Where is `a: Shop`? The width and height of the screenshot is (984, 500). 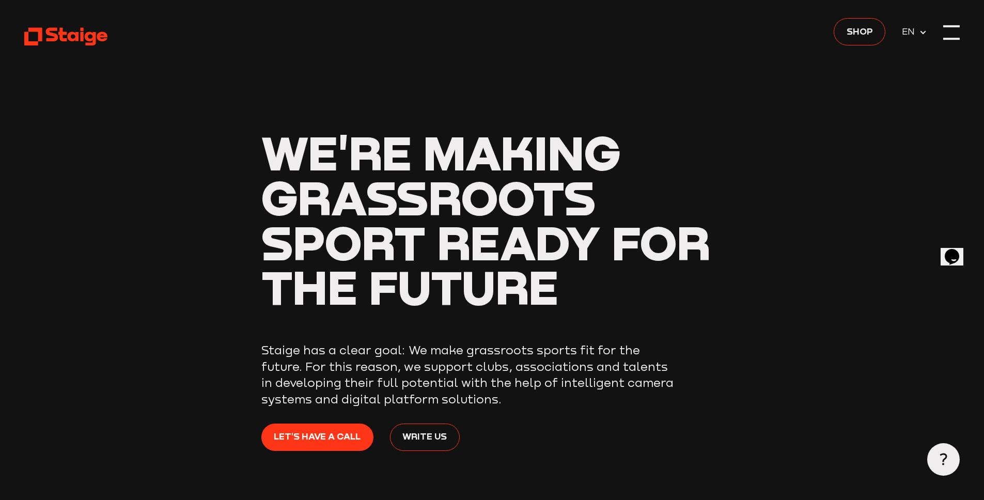
a: Shop is located at coordinates (860, 32).